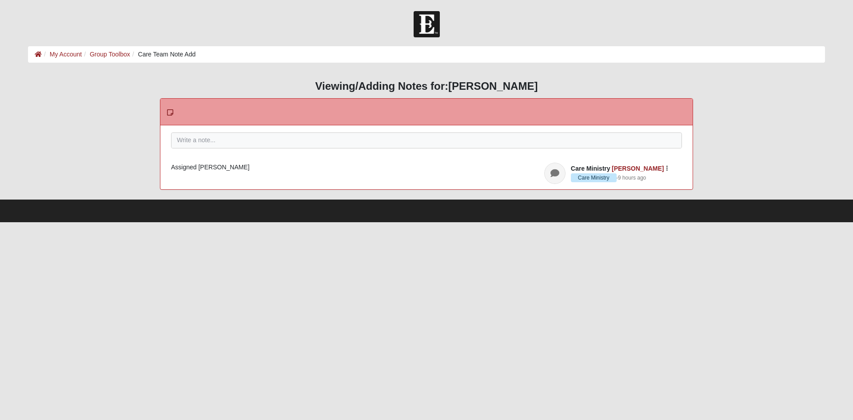 This screenshot has height=420, width=853. I want to click on time: September 5, 2025, 11:30 AM, so click(631, 178).